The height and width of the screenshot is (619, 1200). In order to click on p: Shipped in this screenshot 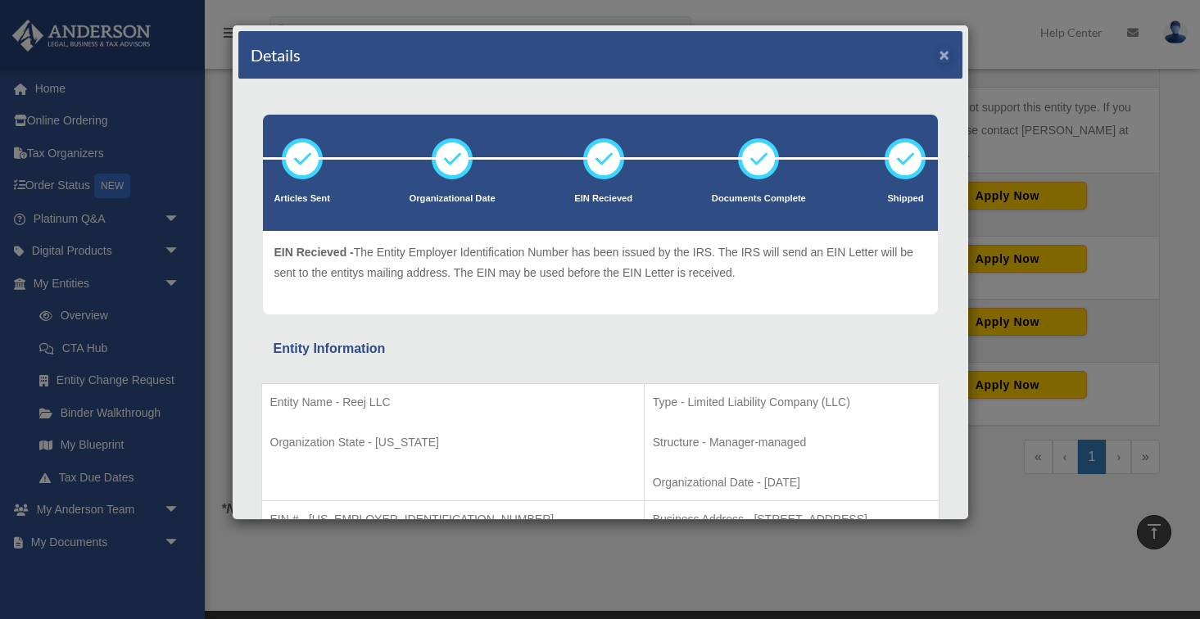, I will do `click(905, 199)`.